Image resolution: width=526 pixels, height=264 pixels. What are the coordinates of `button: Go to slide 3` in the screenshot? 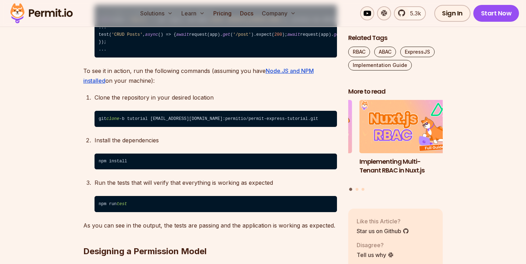 It's located at (363, 190).